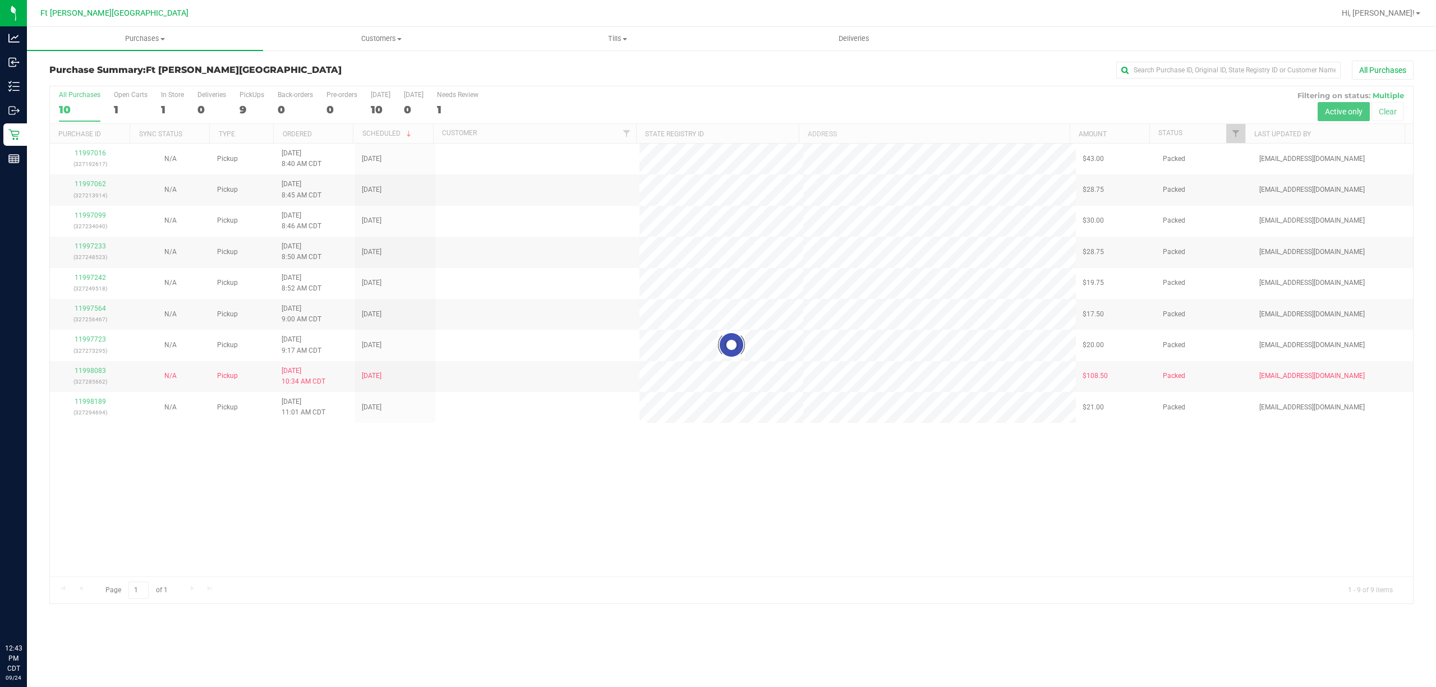  I want to click on inline-svg: Inventory, so click(14, 86).